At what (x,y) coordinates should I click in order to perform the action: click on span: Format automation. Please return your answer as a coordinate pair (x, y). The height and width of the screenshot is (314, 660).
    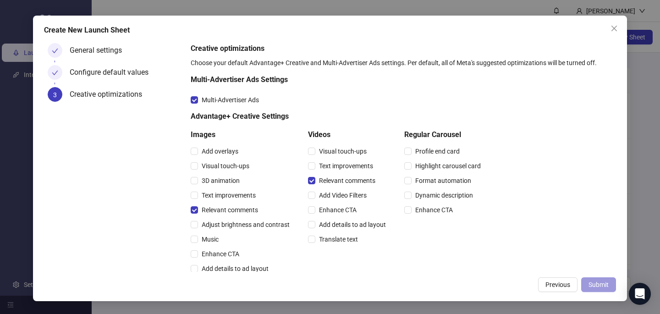
    Looking at the image, I should click on (444, 181).